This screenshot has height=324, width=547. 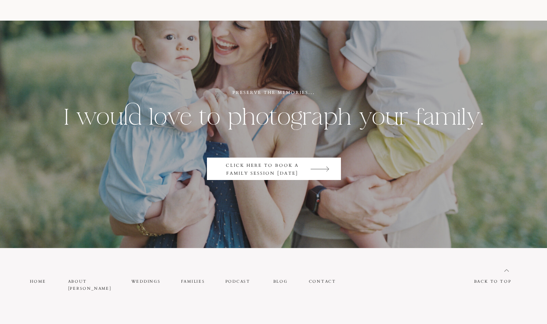 What do you see at coordinates (146, 282) in the screenshot?
I see `a: weddings` at bounding box center [146, 282].